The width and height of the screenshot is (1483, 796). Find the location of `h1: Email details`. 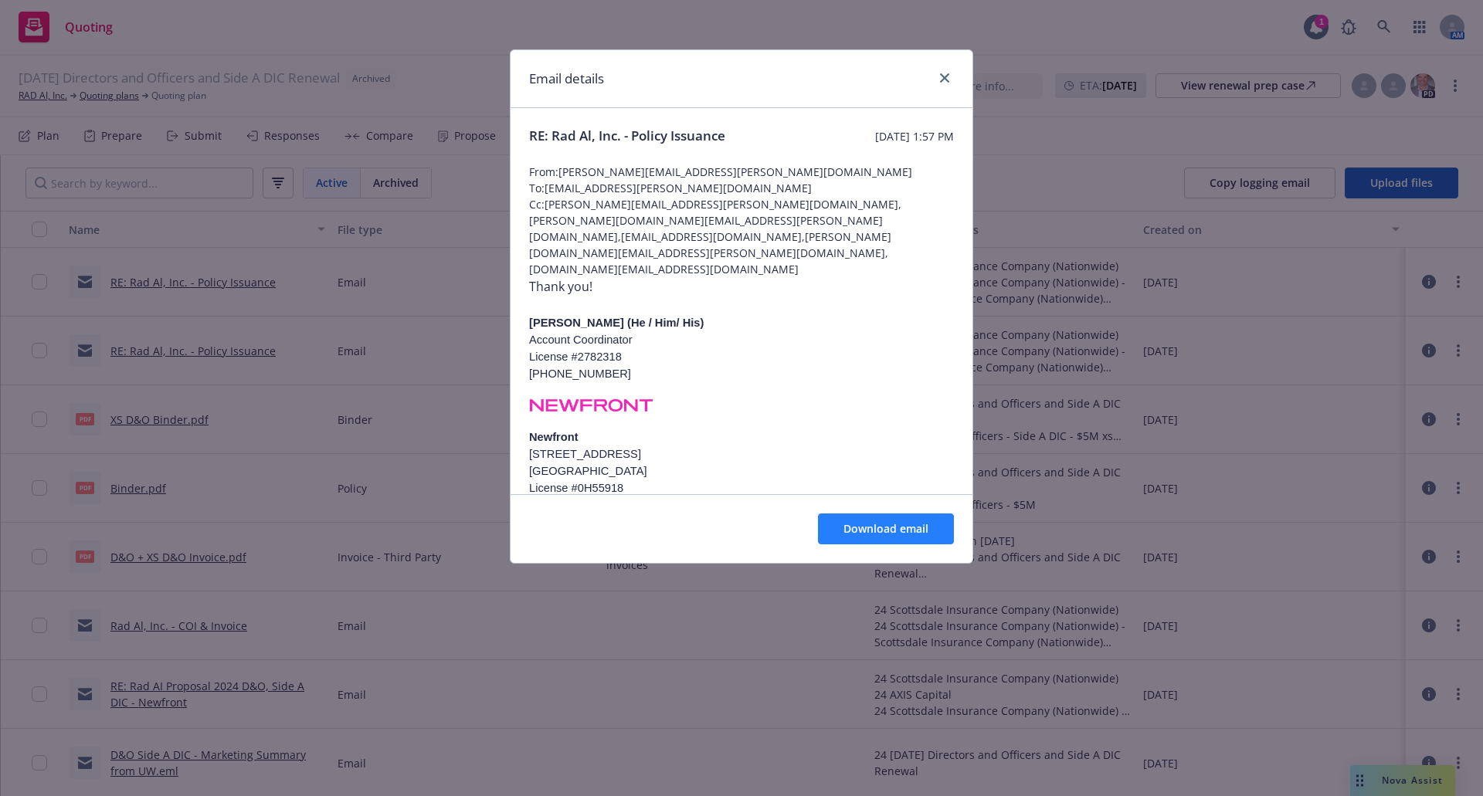

h1: Email details is located at coordinates (566, 79).